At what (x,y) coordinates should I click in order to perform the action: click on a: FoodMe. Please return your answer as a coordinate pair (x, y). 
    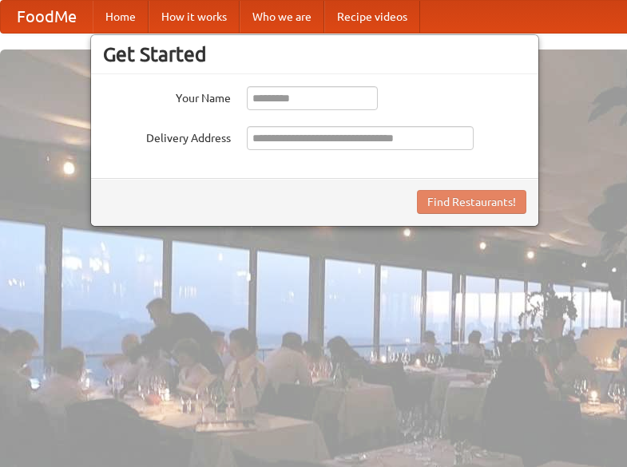
    Looking at the image, I should click on (46, 17).